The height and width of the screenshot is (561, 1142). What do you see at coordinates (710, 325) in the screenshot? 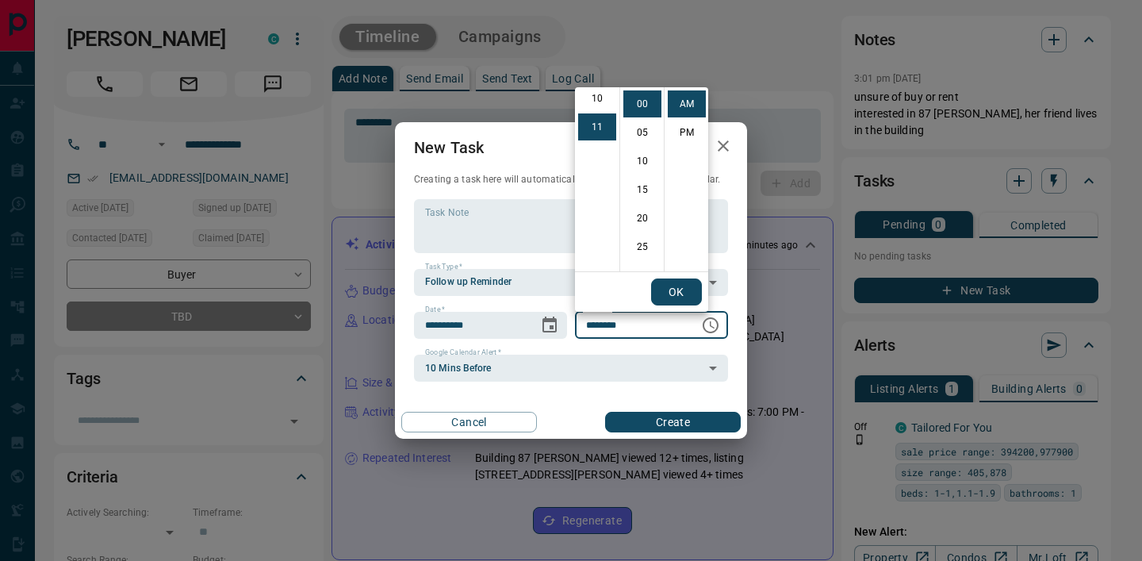
I see `button: Choose time, selected time is 11:00 AM` at bounding box center [710, 325].